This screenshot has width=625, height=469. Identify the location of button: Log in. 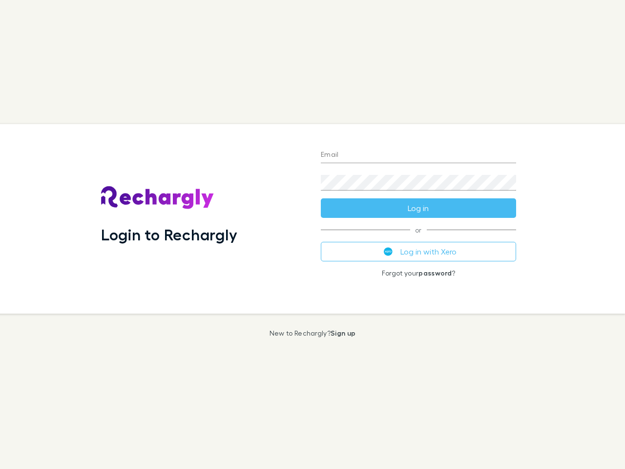
(419, 208).